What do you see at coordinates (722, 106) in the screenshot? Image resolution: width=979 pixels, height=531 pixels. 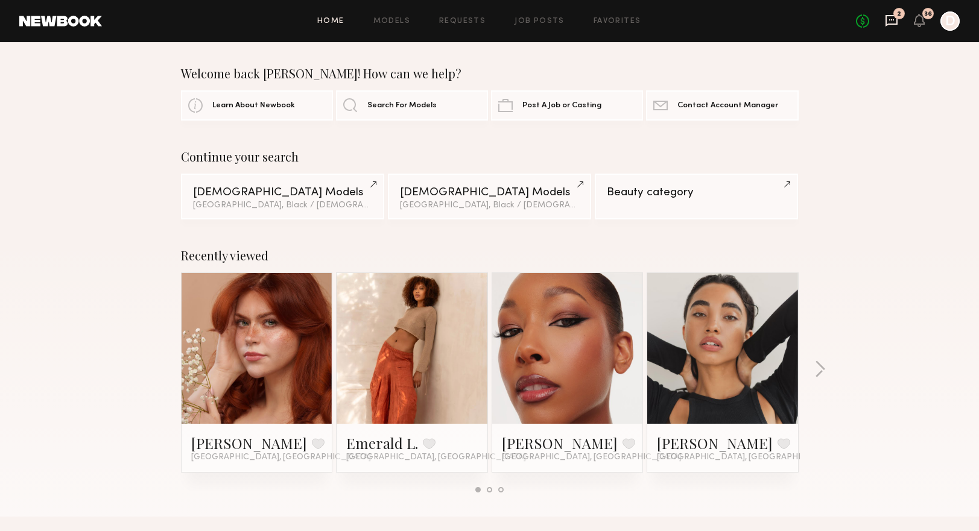 I see `a: Contact Account Manager` at bounding box center [722, 106].